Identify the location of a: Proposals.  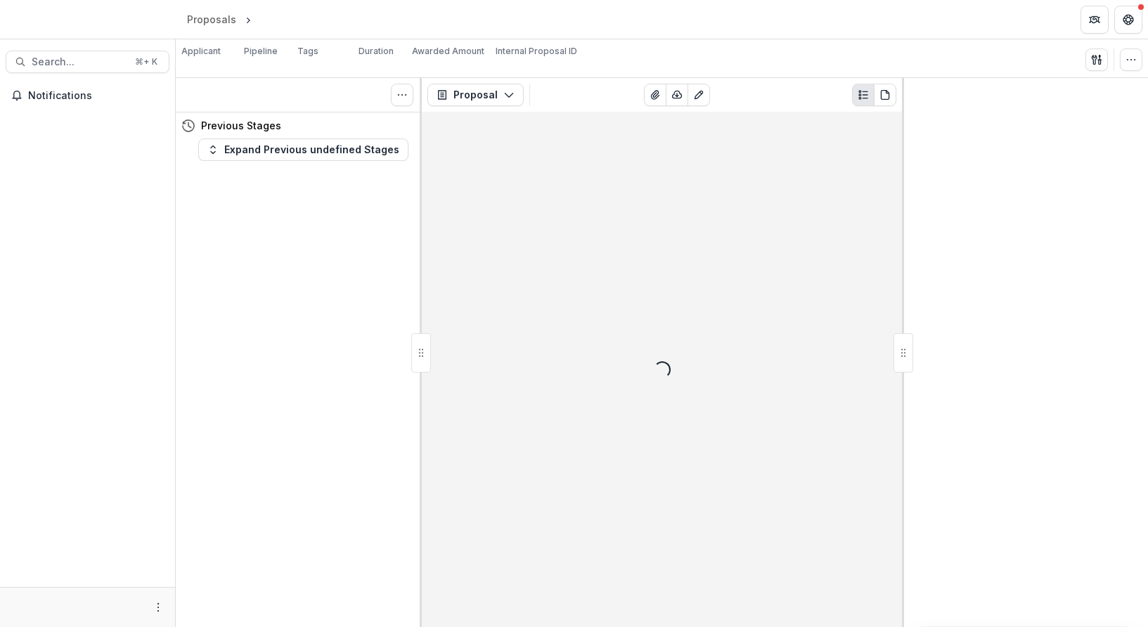
(212, 19).